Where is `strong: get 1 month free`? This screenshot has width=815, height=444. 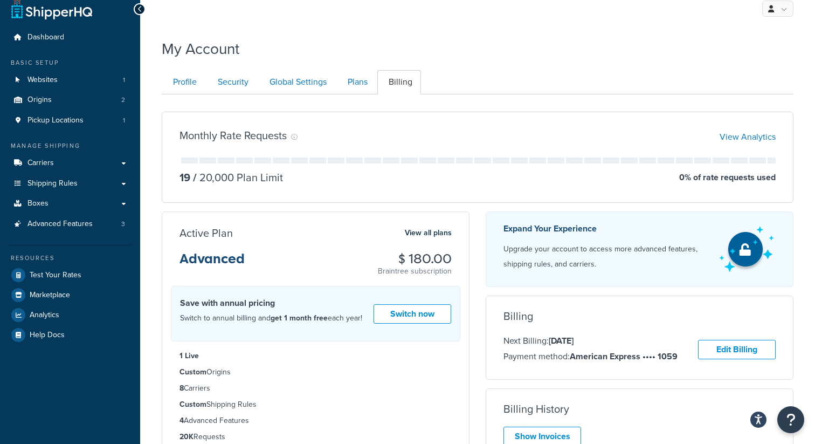 strong: get 1 month free is located at coordinates (299, 317).